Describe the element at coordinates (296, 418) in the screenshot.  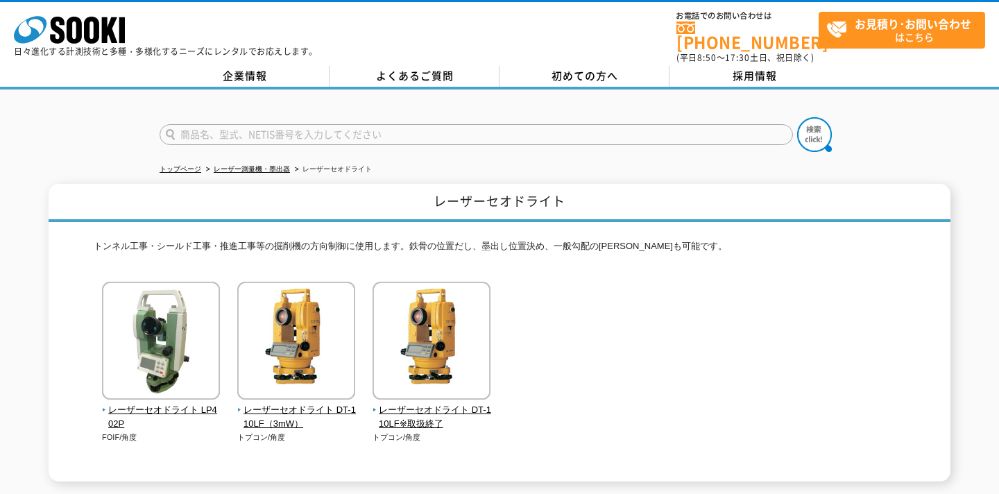
I see `span: レーザーセオドライト DT-110LF（3mW）` at that location.